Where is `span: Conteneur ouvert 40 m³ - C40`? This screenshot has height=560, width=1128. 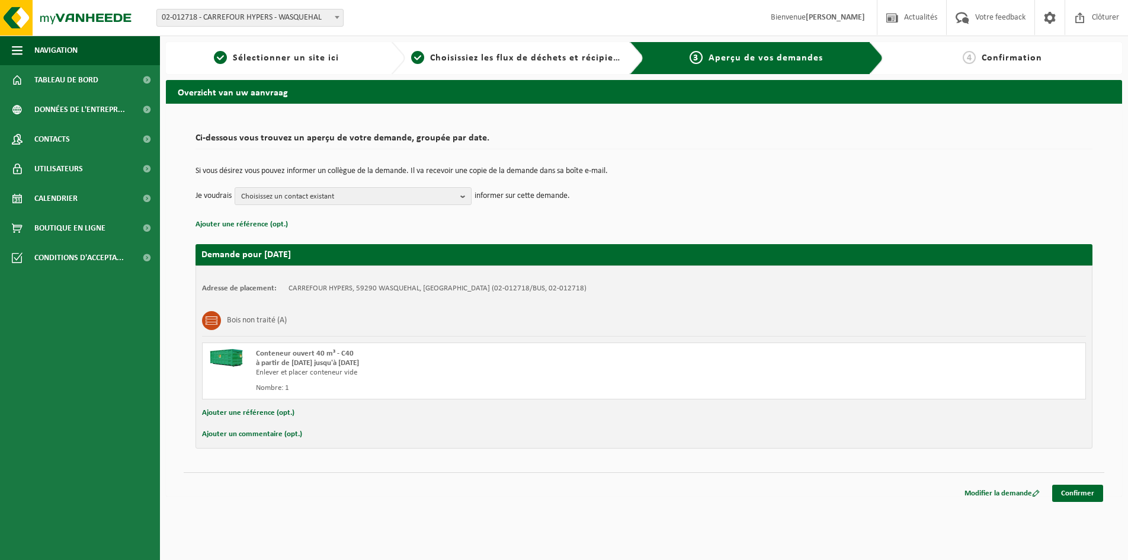
span: Conteneur ouvert 40 m³ - C40 is located at coordinates (305, 353).